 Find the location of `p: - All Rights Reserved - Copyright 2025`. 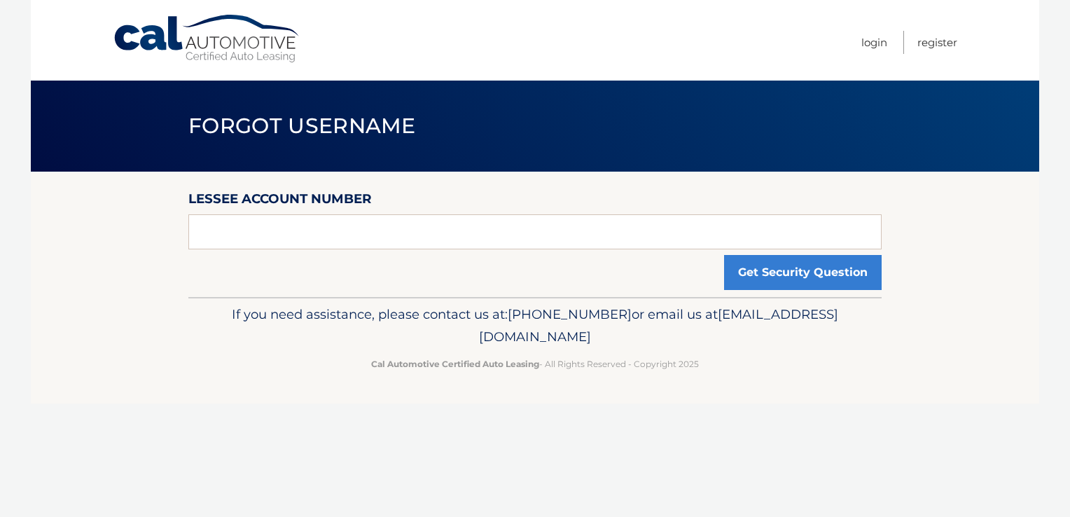

p: - All Rights Reserved - Copyright 2025 is located at coordinates (535, 364).